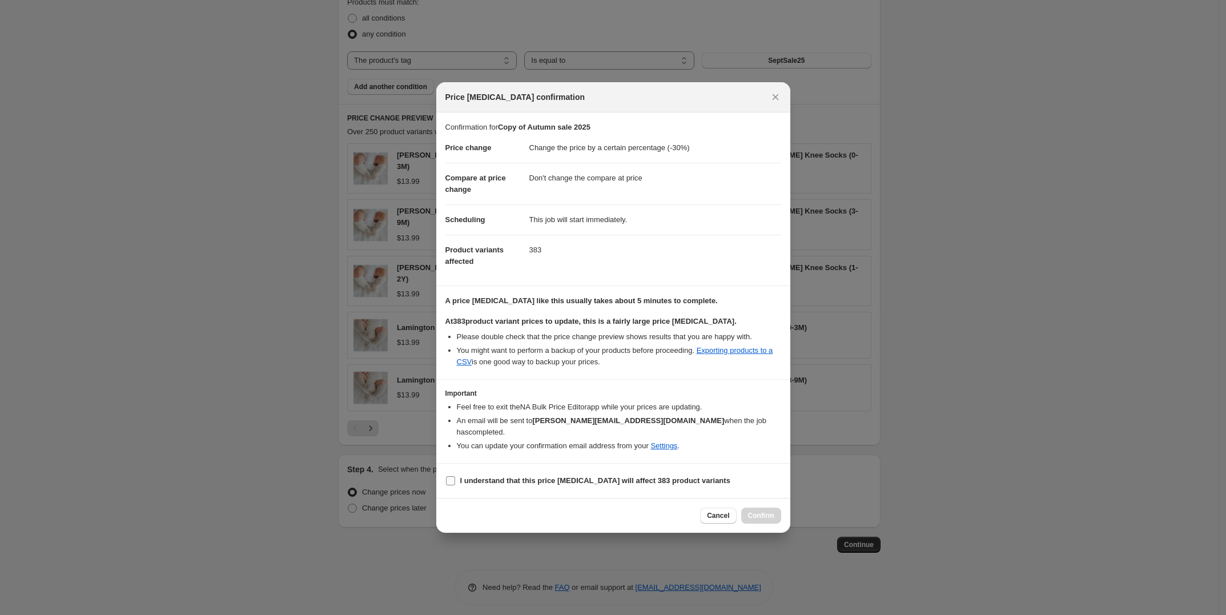  I want to click on p: Confirmation for, so click(613, 127).